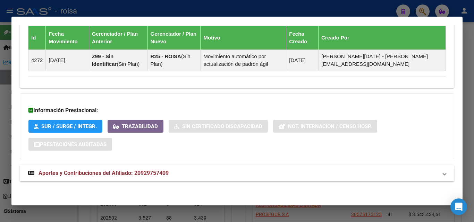 The width and height of the screenshot is (474, 222). Describe the element at coordinates (237, 173) in the screenshot. I see `mat-expansion-panel-header: Aportes y Contribuciones del Afiliado: 20929757409` at that location.